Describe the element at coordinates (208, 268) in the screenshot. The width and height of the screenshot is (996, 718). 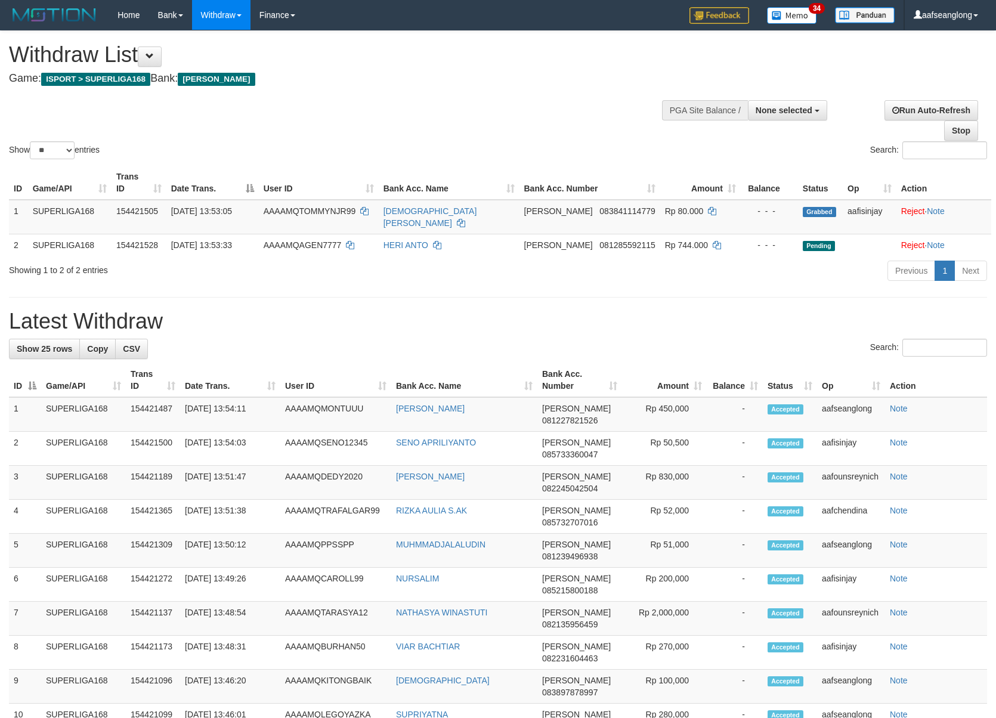
I see `div: Showing 1 to 2 of 2 entries` at that location.